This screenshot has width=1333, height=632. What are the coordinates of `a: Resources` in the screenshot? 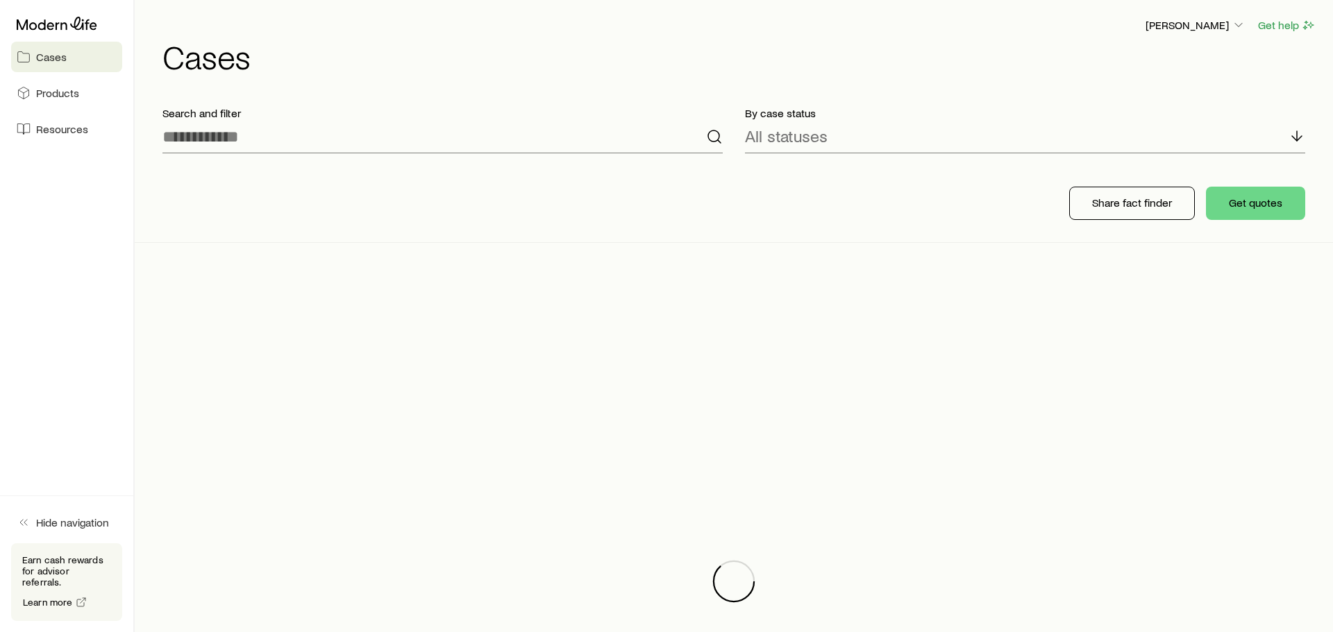 It's located at (67, 129).